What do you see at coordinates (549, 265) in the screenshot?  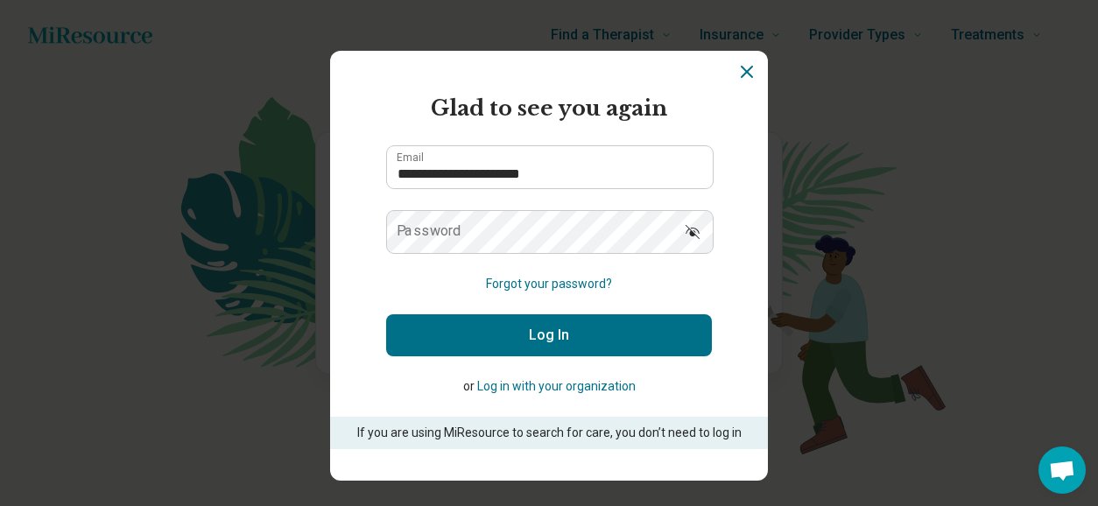 I see `section: Login Dialog` at bounding box center [549, 265].